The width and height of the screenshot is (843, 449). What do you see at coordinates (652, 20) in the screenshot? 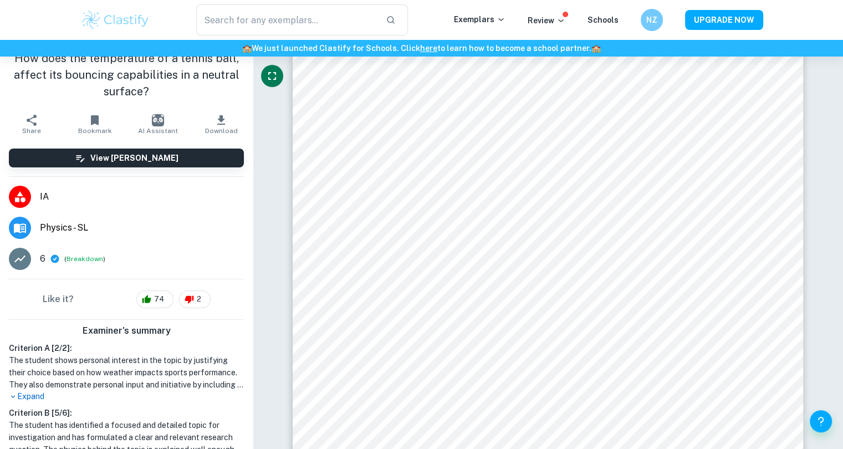
I see `button: NZ` at bounding box center [652, 20].